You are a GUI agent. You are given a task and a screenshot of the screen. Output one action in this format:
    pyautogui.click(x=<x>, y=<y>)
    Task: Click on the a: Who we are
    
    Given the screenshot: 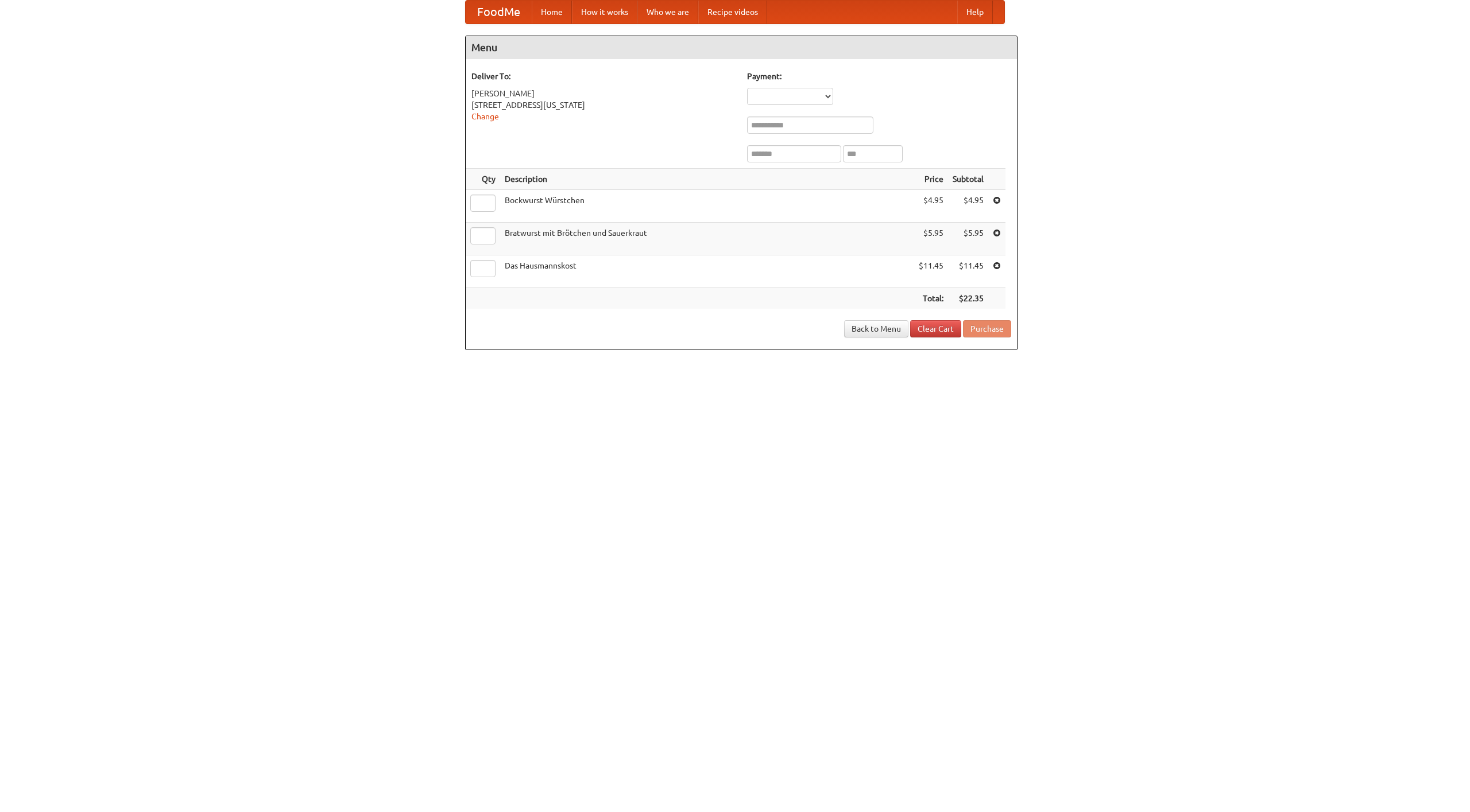 What is the action you would take?
    pyautogui.click(x=667, y=12)
    